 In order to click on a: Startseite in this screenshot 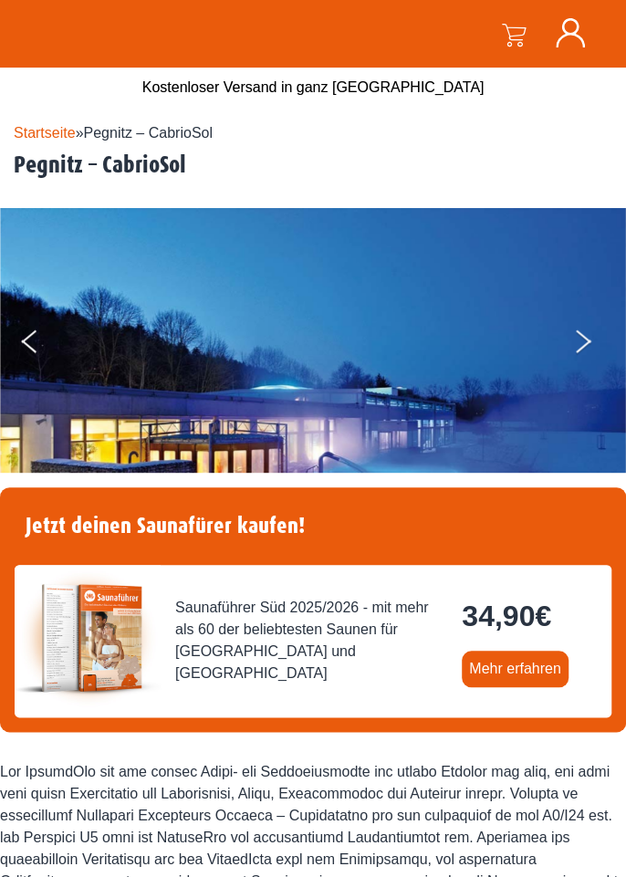, I will do `click(45, 132)`.